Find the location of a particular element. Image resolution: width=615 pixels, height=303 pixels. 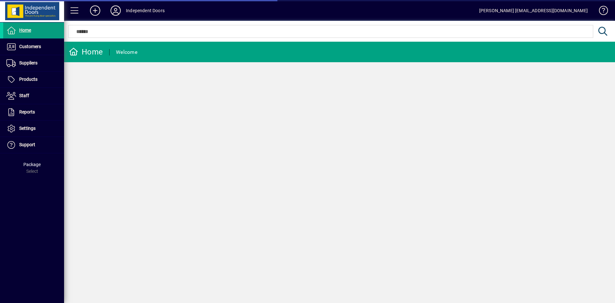

a: Support is located at coordinates (34, 145).